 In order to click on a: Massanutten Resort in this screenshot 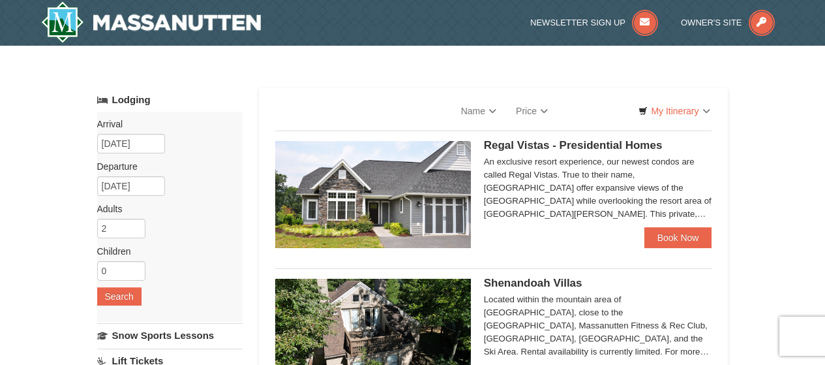, I will do `click(151, 22)`.